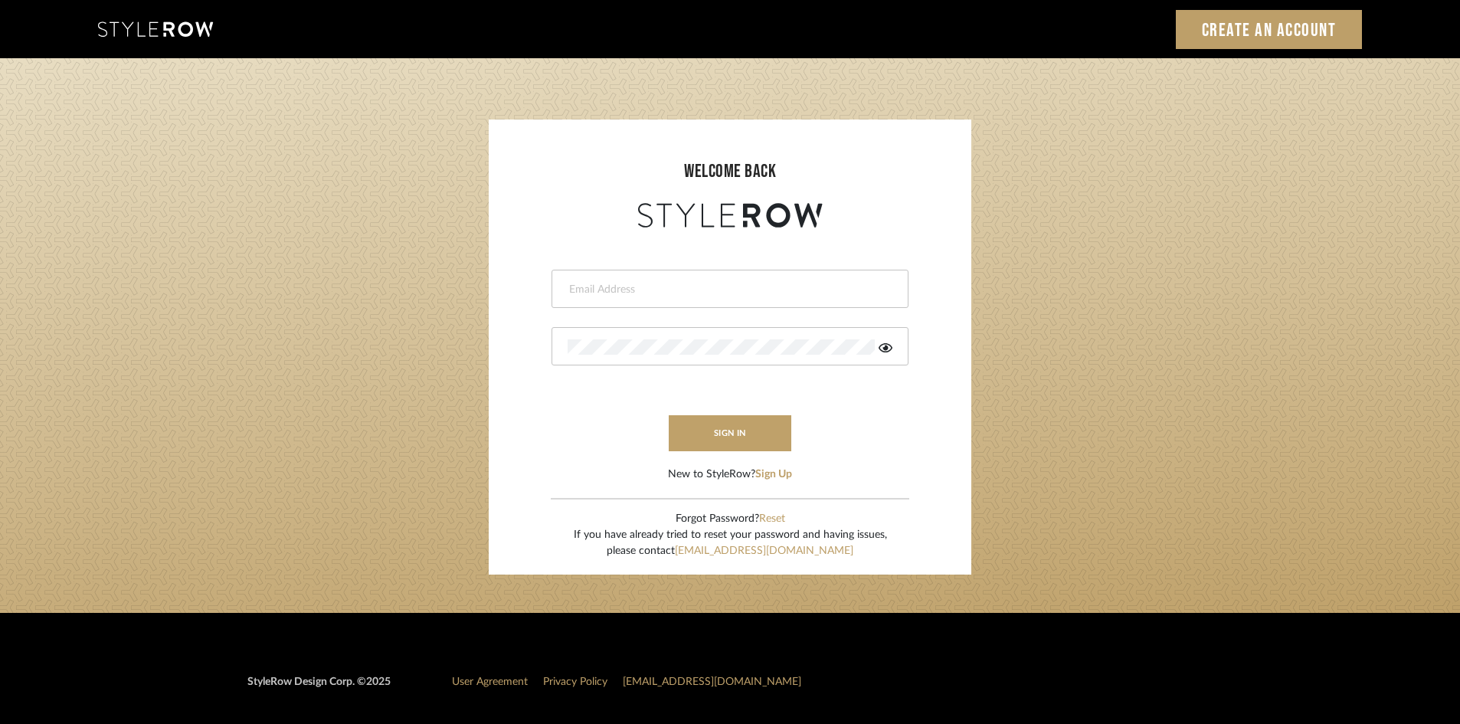 This screenshot has height=724, width=1460. What do you see at coordinates (730, 474) in the screenshot?
I see `div: New to StyleRow?` at bounding box center [730, 474].